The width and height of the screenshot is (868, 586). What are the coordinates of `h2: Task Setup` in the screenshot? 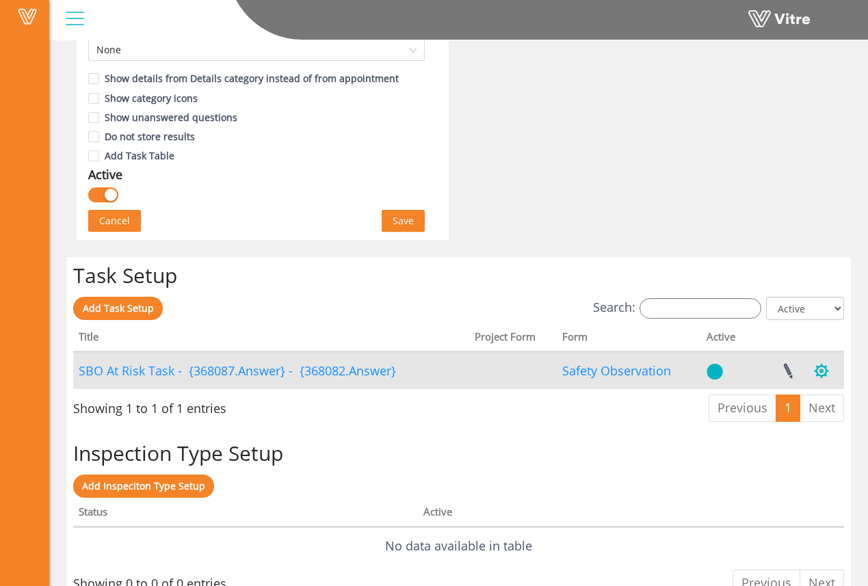 It's located at (458, 275).